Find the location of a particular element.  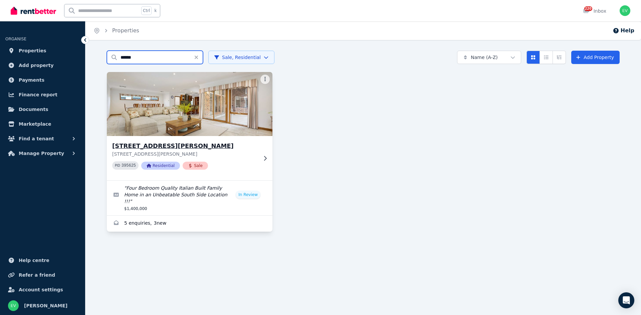

span: Residential is located at coordinates (160, 166).